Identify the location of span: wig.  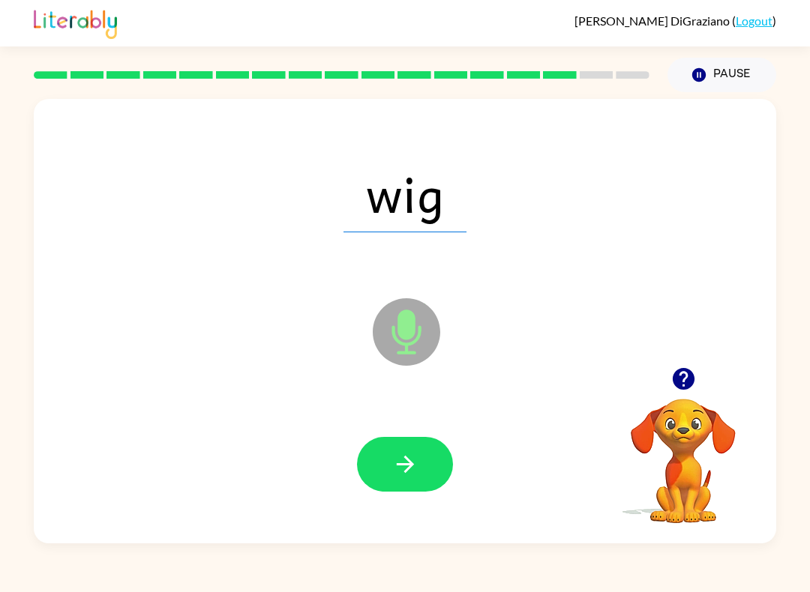
(405, 193).